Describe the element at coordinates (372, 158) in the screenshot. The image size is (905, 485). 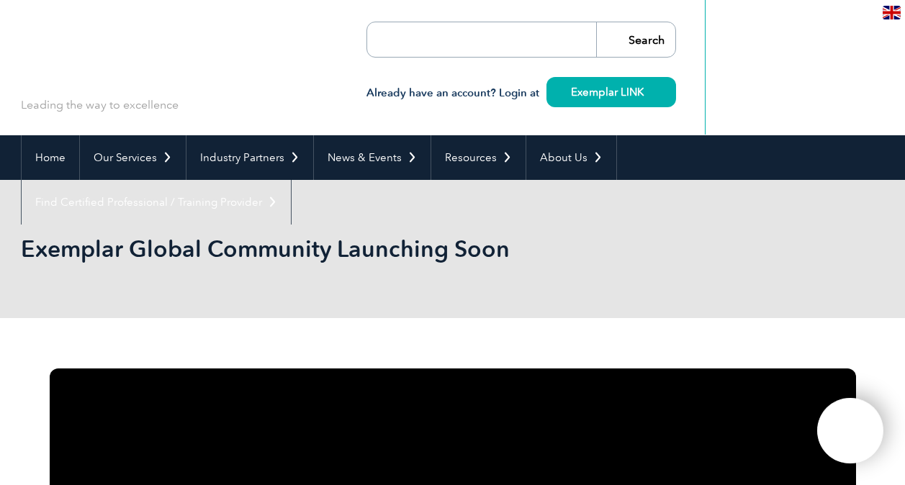
I see `a: News & Events` at that location.